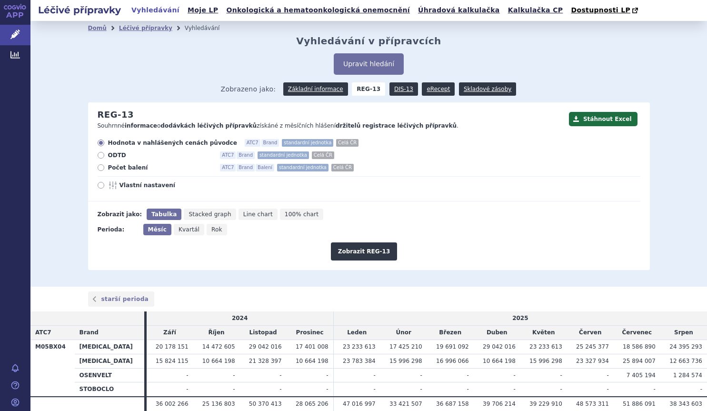 Image resolution: width=707 pixels, height=411 pixels. Describe the element at coordinates (359, 403) in the screenshot. I see `span: 47 016 997` at that location.